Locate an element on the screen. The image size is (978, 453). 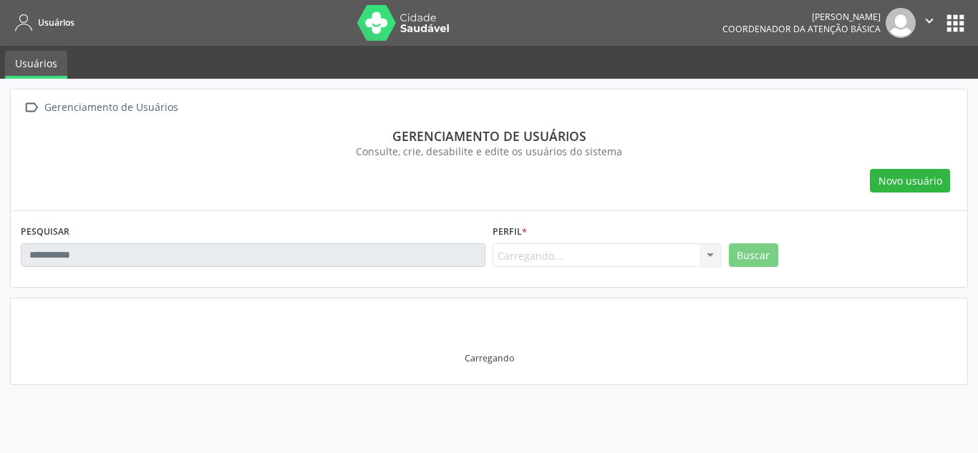
button: Buscar is located at coordinates (753, 256).